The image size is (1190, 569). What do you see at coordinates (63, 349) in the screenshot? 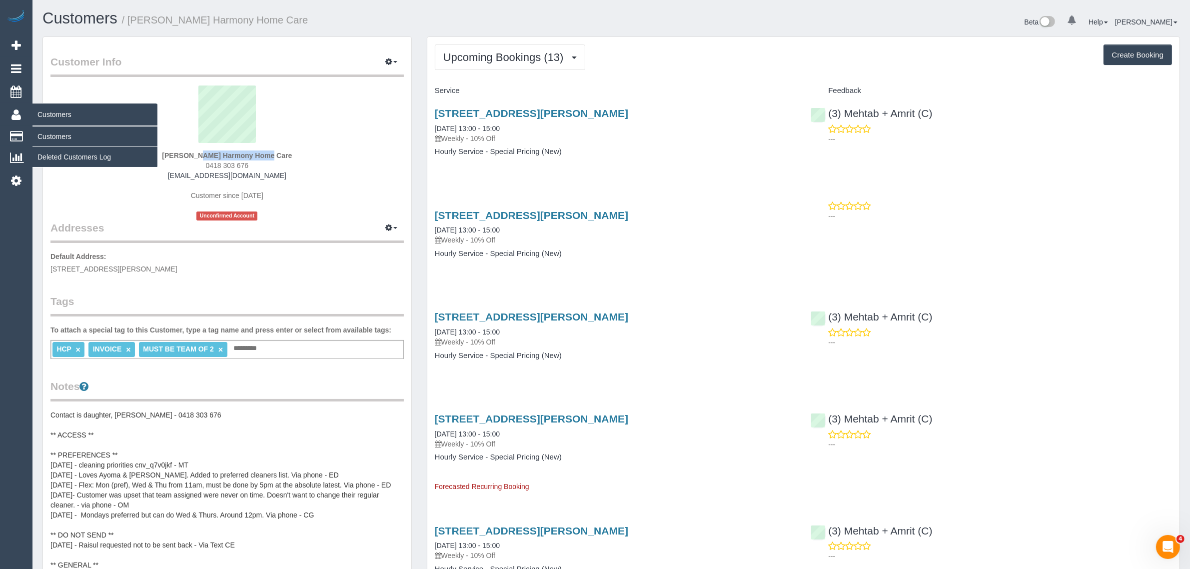
I see `span: HCP` at bounding box center [63, 349].